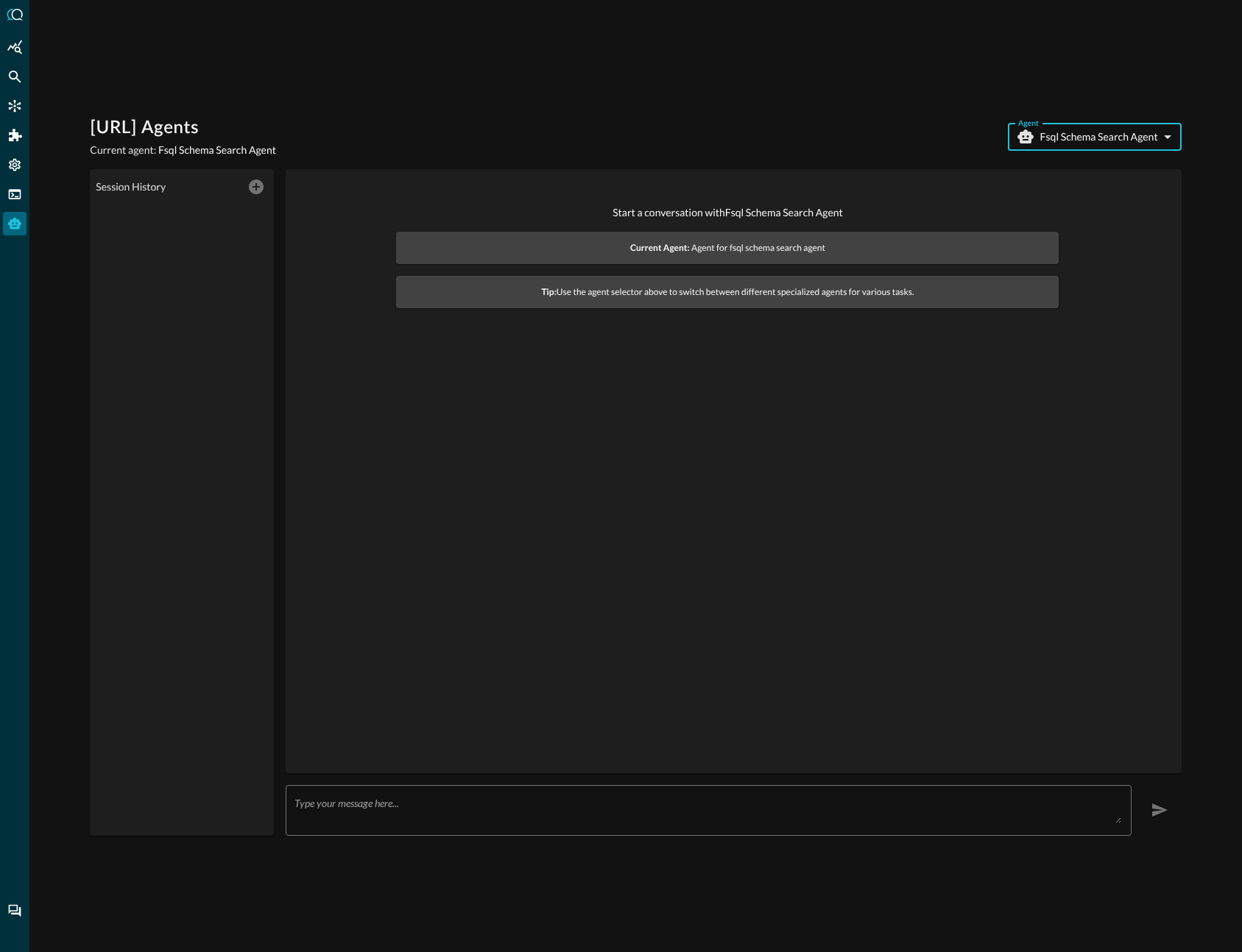  Describe the element at coordinates (727, 292) in the screenshot. I see `span: Use the agent selector above to switch between different specialized agents for various tasks.` at that location.